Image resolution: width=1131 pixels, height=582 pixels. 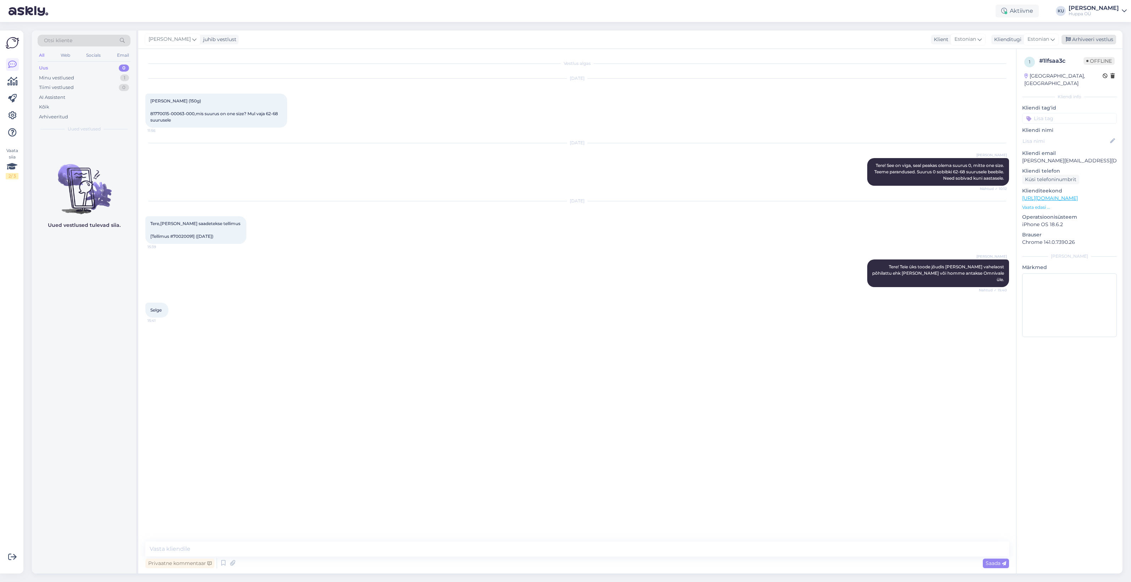 I want to click on div: Huppa OÜ, so click(x=1094, y=14).